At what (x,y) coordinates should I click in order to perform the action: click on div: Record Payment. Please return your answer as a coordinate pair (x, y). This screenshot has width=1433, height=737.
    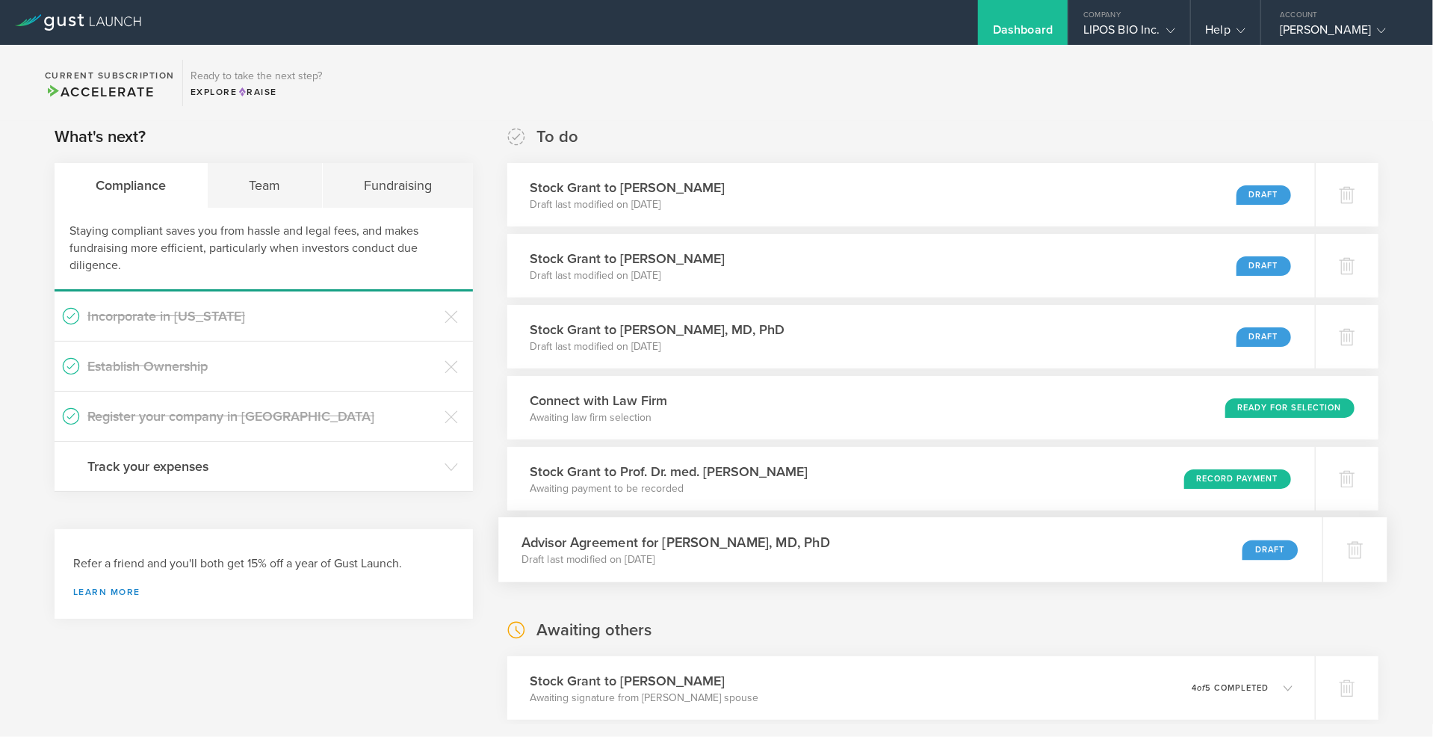
    Looking at the image, I should click on (1238, 479).